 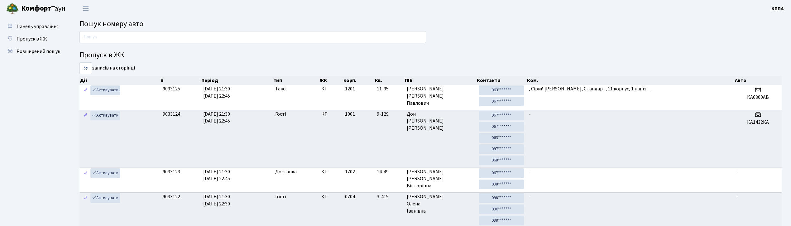 I want to click on th: Контакти, so click(x=501, y=80).